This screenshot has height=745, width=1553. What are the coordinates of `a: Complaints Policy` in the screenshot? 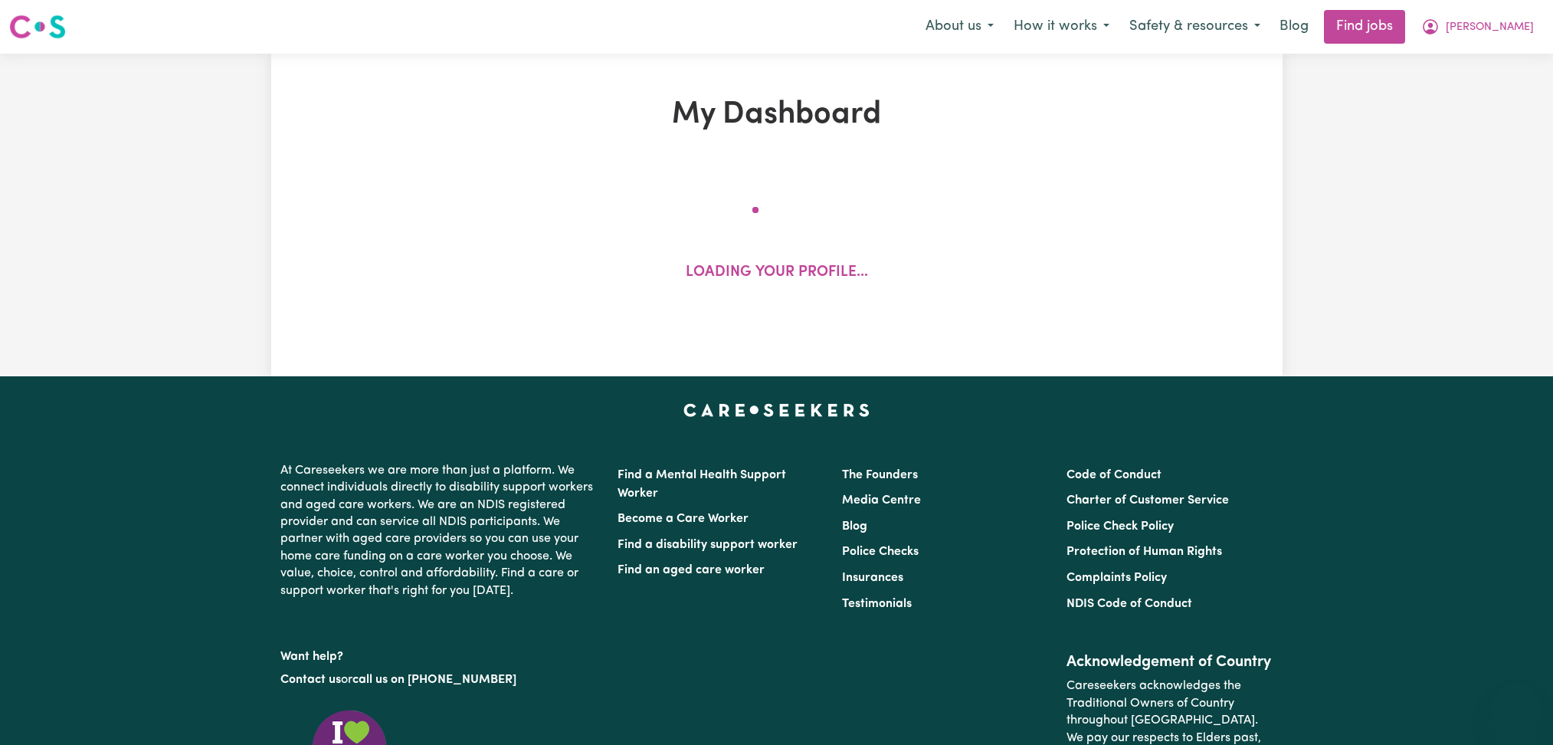 It's located at (1117, 578).